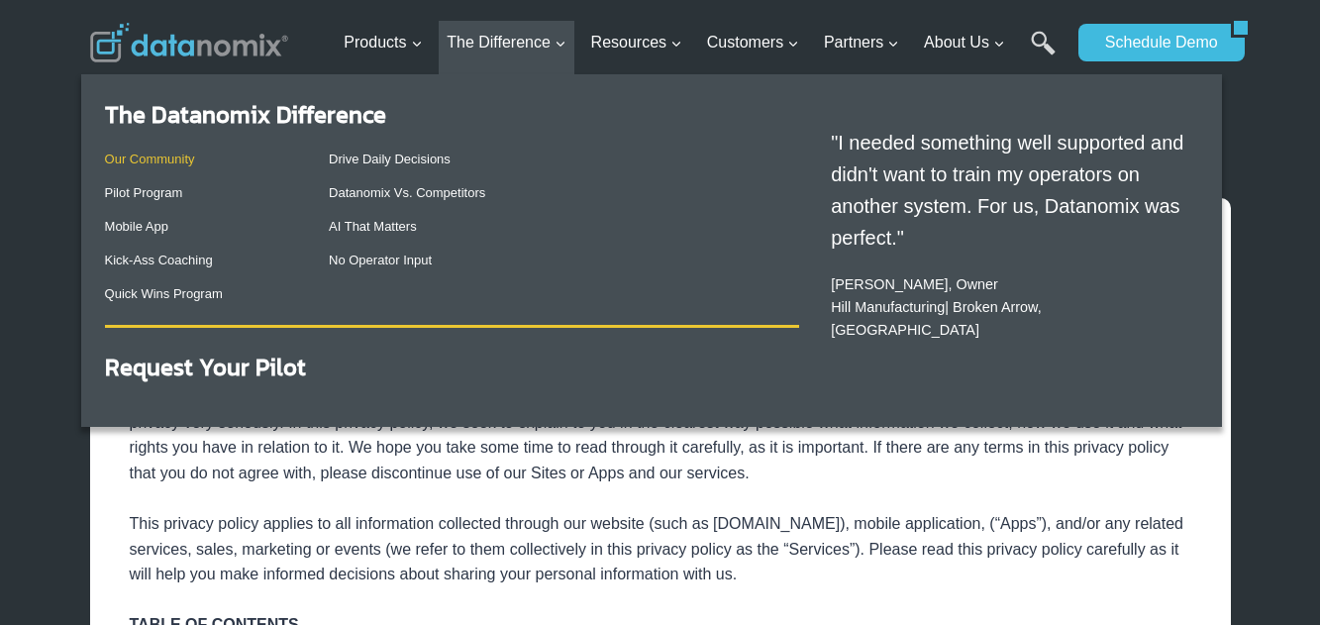  What do you see at coordinates (149, 158) in the screenshot?
I see `a: Our Community` at bounding box center [149, 158].